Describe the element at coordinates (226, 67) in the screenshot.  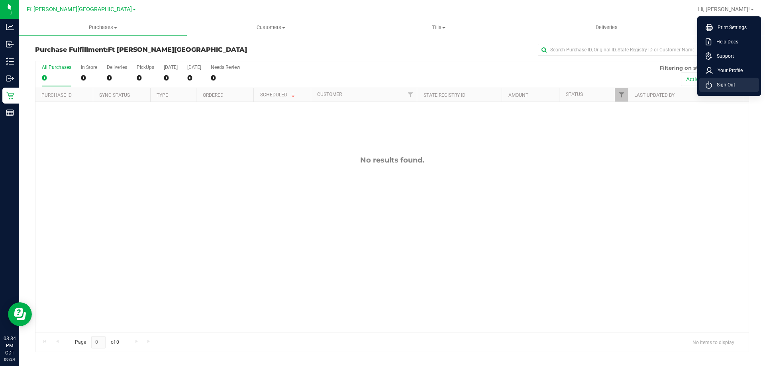
I see `div: Needs Review` at that location.